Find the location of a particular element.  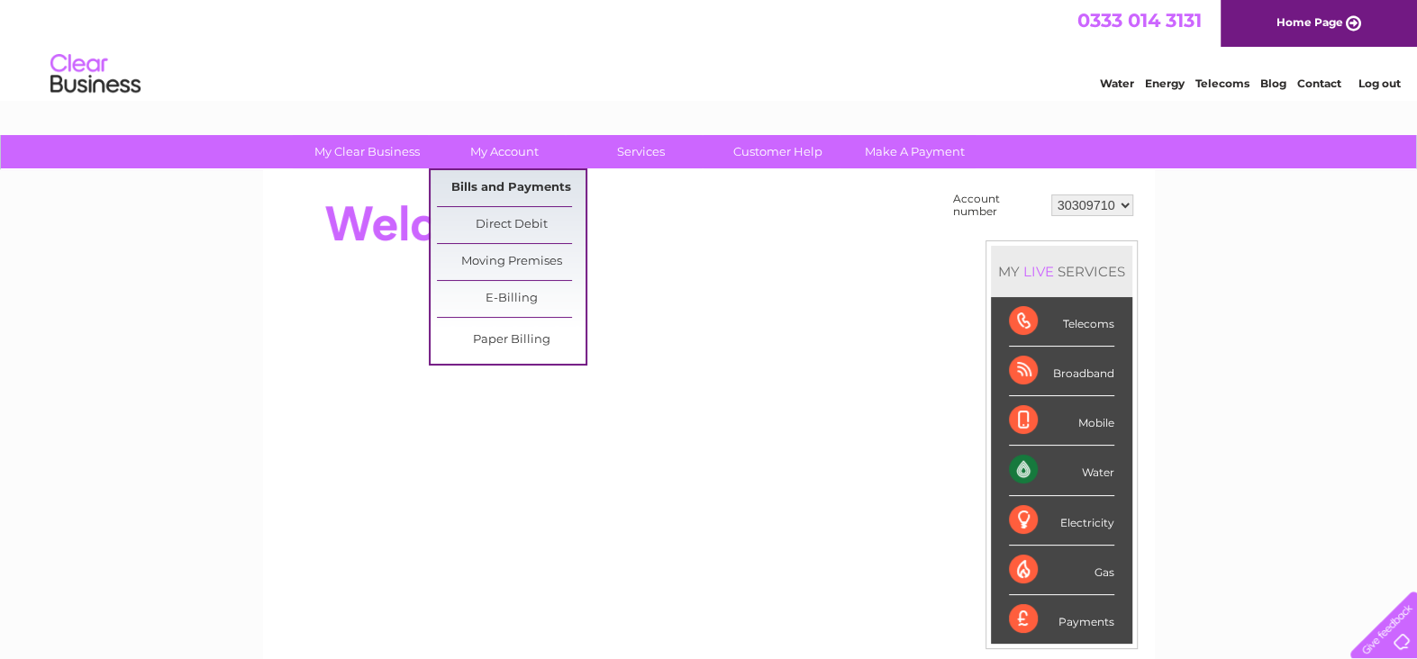

a: Services is located at coordinates (640, 151).